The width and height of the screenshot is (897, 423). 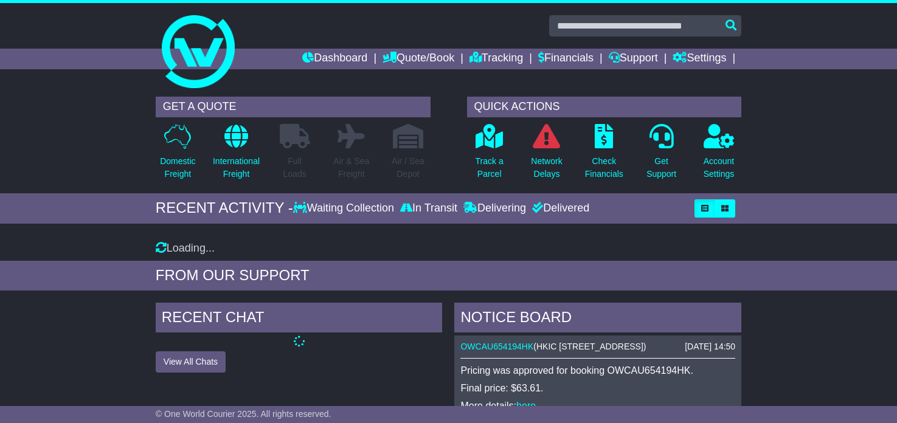 I want to click on a: InternationalFreight, so click(x=236, y=155).